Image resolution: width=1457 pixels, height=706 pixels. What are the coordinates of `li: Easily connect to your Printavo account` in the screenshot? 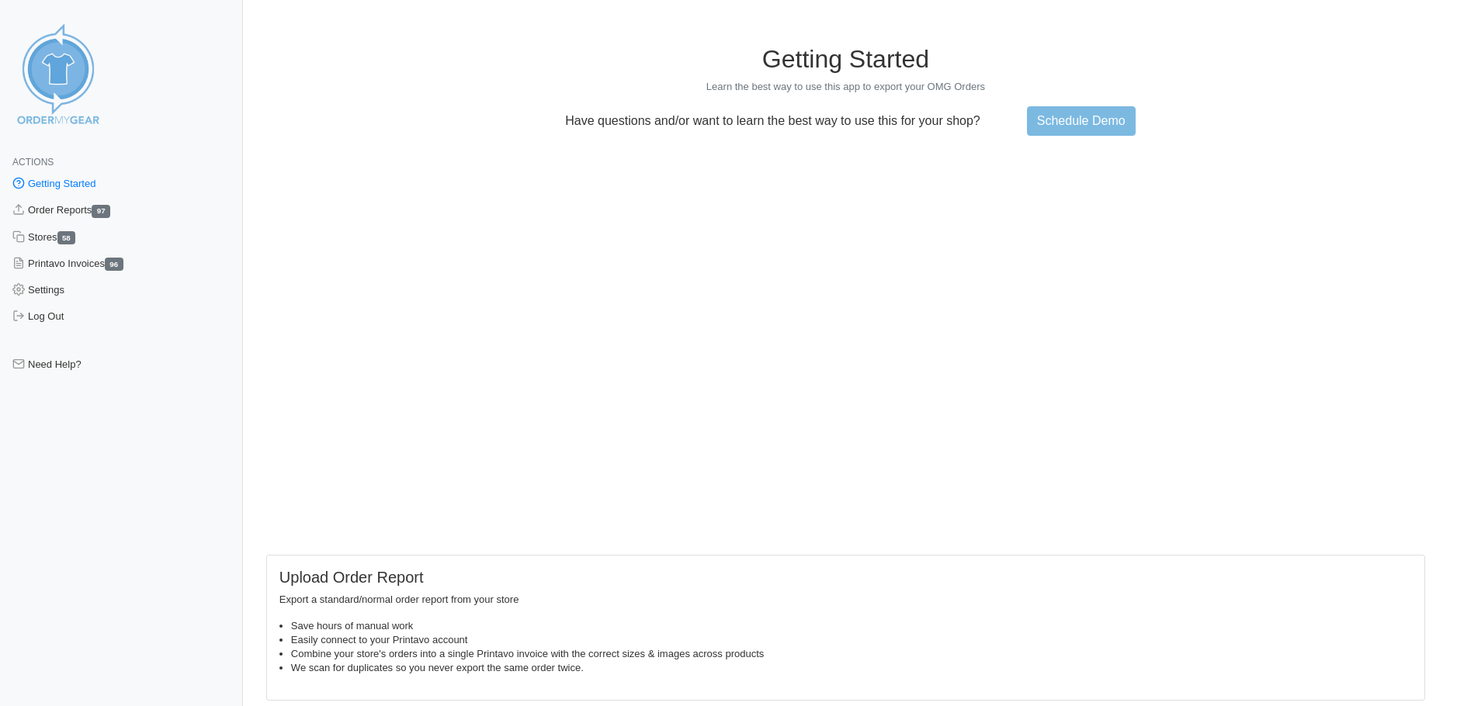 It's located at (851, 640).